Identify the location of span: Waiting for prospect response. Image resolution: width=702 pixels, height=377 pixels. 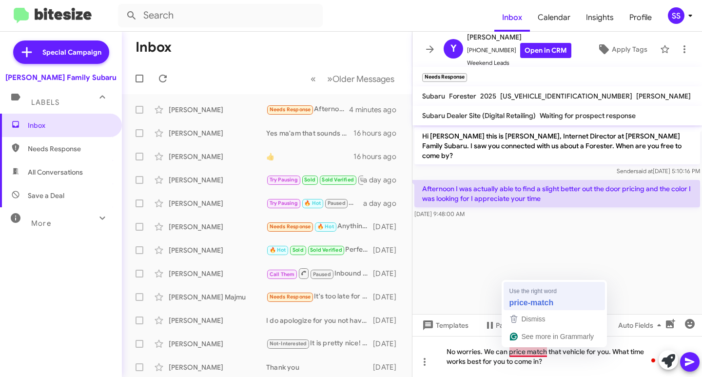
(587, 116).